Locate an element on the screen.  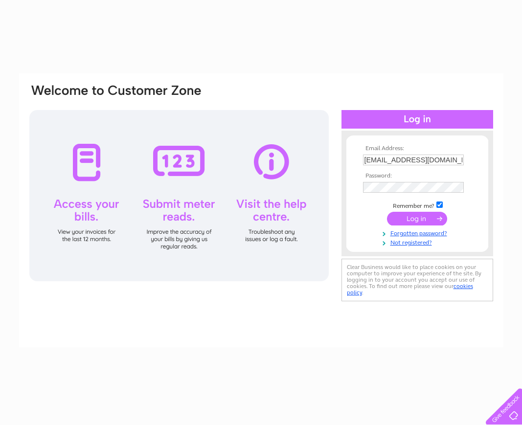
a: Forgotten password? is located at coordinates (418, 232).